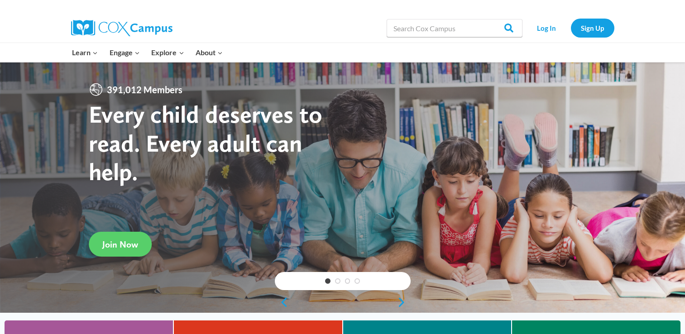  Describe the element at coordinates (168, 53) in the screenshot. I see `span: Explore` at that location.